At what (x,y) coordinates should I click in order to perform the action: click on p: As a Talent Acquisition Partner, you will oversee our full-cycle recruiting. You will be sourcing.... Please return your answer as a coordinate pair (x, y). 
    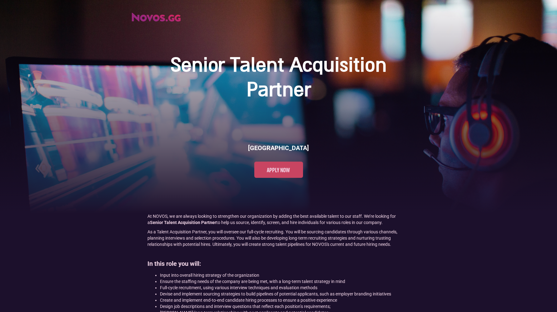
    Looking at the image, I should click on (279, 238).